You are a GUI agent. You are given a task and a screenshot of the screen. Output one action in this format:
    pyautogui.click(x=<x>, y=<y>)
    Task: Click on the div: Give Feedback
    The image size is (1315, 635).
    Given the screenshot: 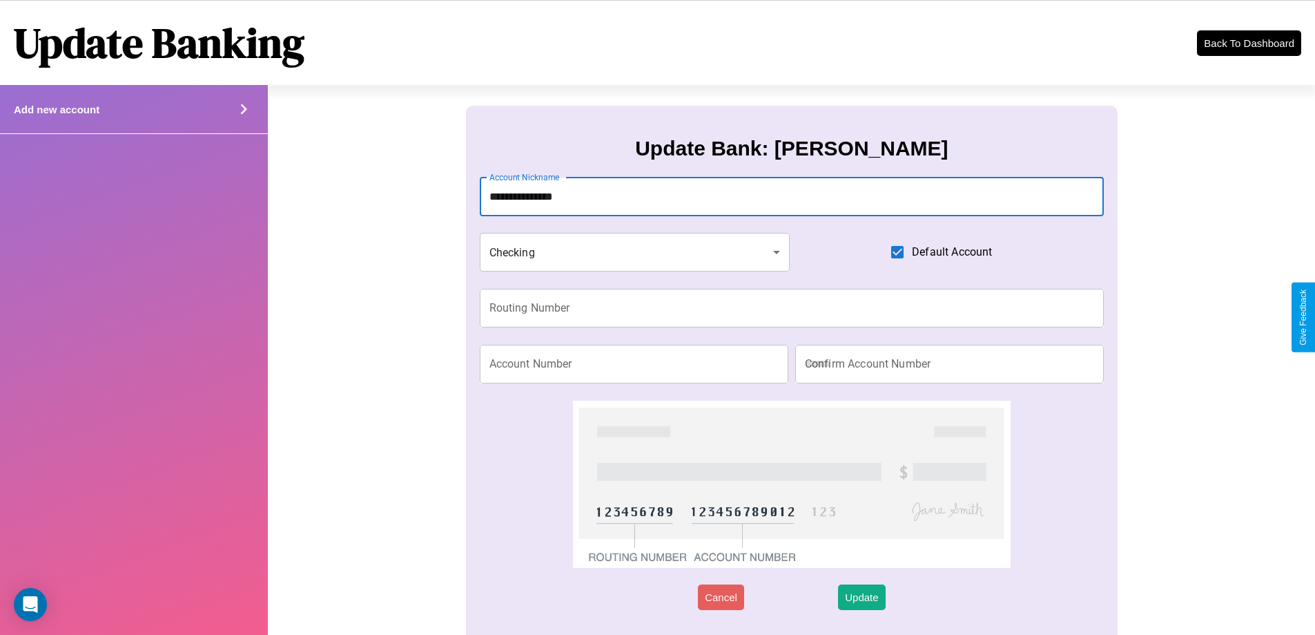 What is the action you would take?
    pyautogui.click(x=1304, y=317)
    